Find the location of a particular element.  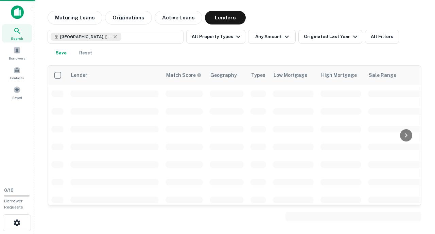

button: Any Amount is located at coordinates (272, 37).